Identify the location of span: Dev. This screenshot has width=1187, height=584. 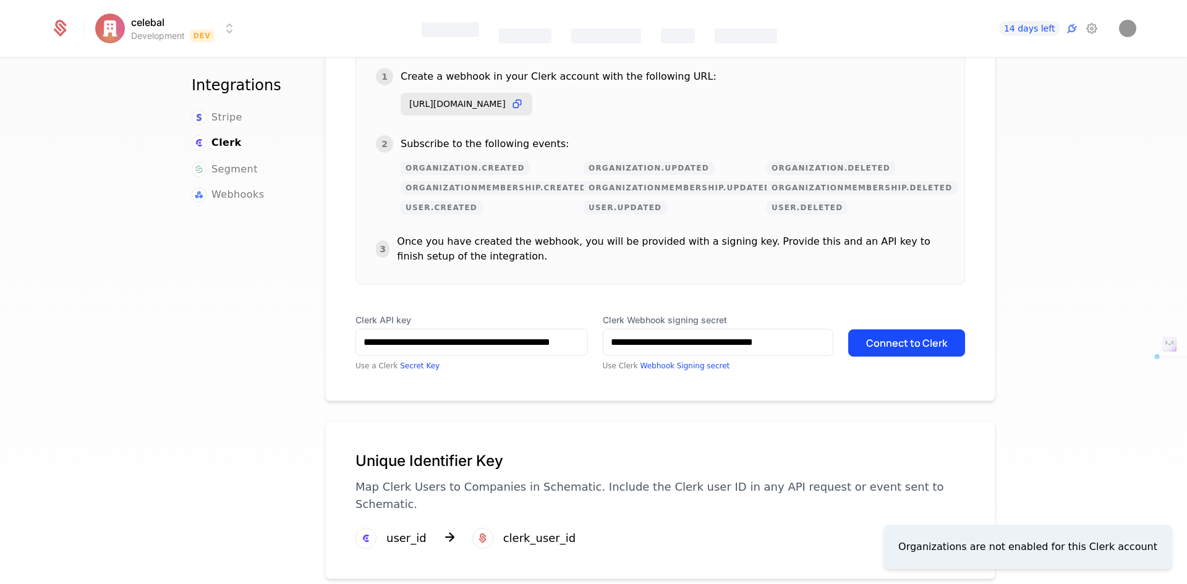
(202, 36).